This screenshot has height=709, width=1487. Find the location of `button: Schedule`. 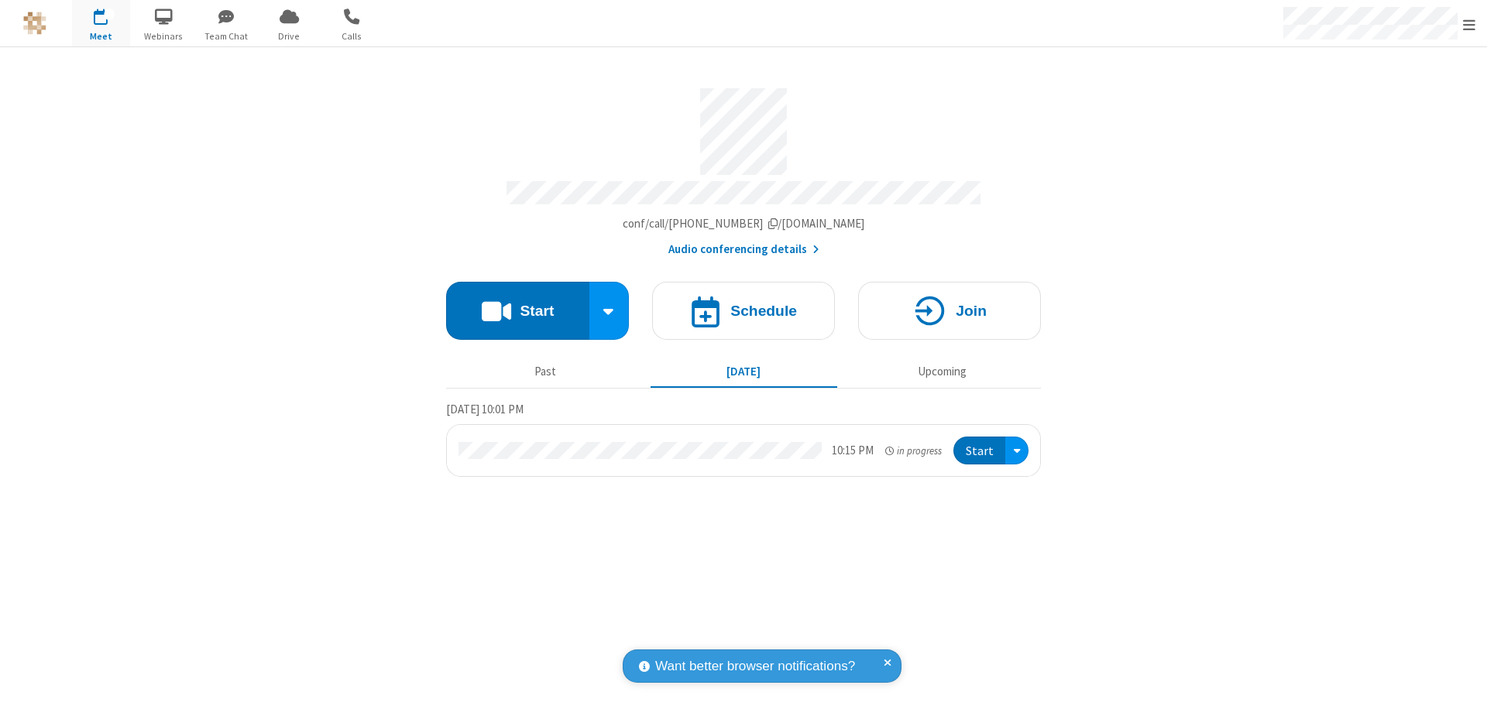

button: Schedule is located at coordinates (744, 311).